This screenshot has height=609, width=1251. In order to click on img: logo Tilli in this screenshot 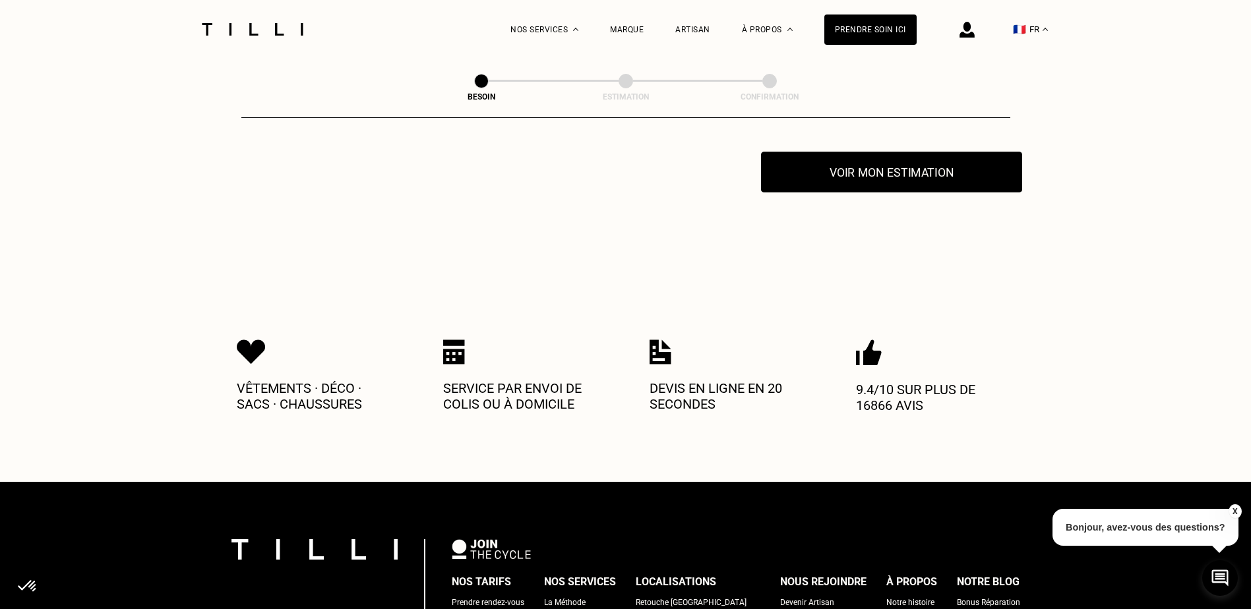, I will do `click(315, 549)`.